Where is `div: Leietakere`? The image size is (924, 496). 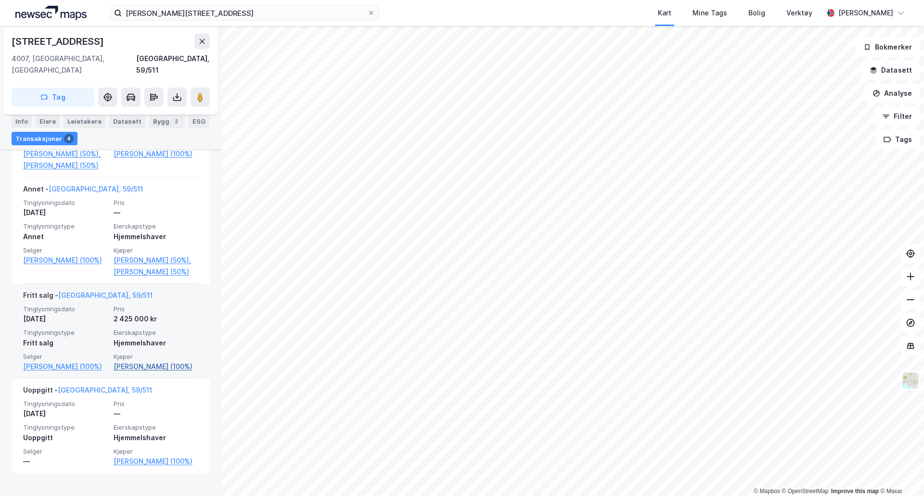 div: Leietakere is located at coordinates (84, 121).